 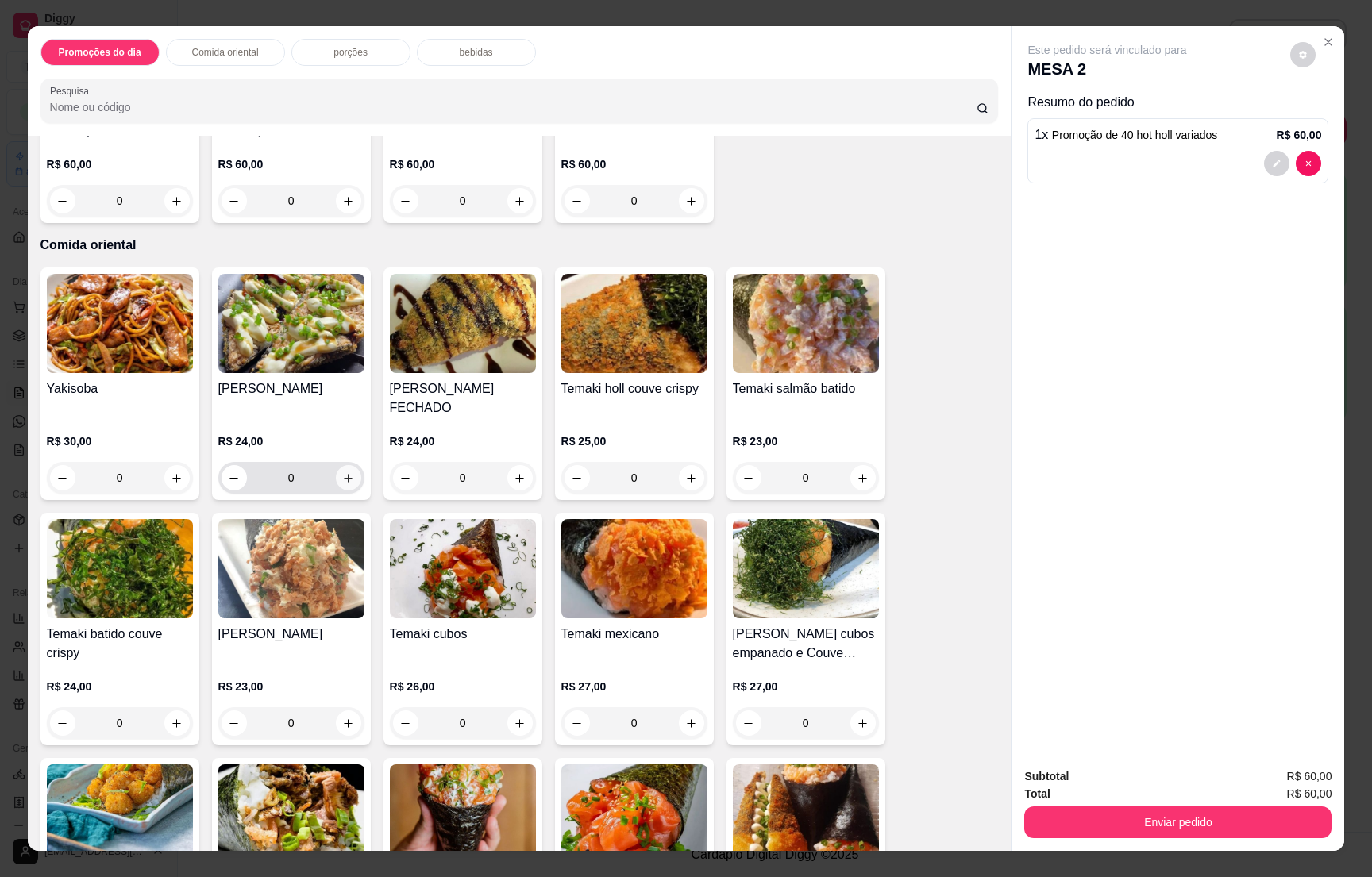 What do you see at coordinates (513, 107) in the screenshot?
I see `input: Pesquisa` at bounding box center [513, 107].